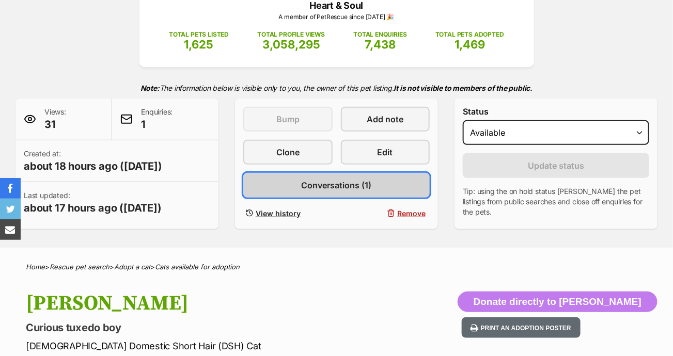  I want to click on a: Conversations (1), so click(336, 185).